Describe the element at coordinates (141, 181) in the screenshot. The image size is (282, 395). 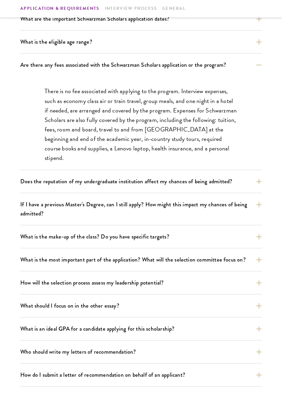
I see `button: Does the reputation of my undergraduate institution affect my chances of being admitted?` at that location.